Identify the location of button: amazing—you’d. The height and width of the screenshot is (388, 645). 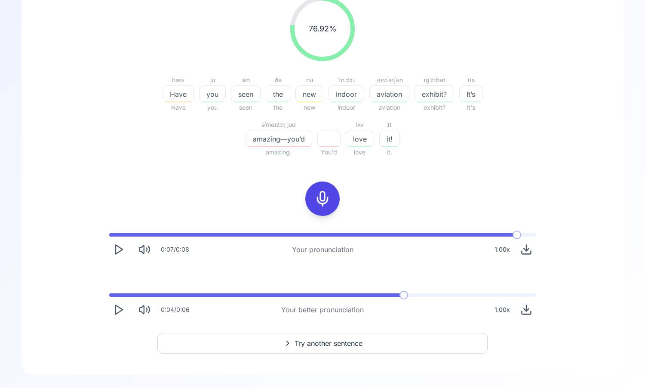
(279, 138).